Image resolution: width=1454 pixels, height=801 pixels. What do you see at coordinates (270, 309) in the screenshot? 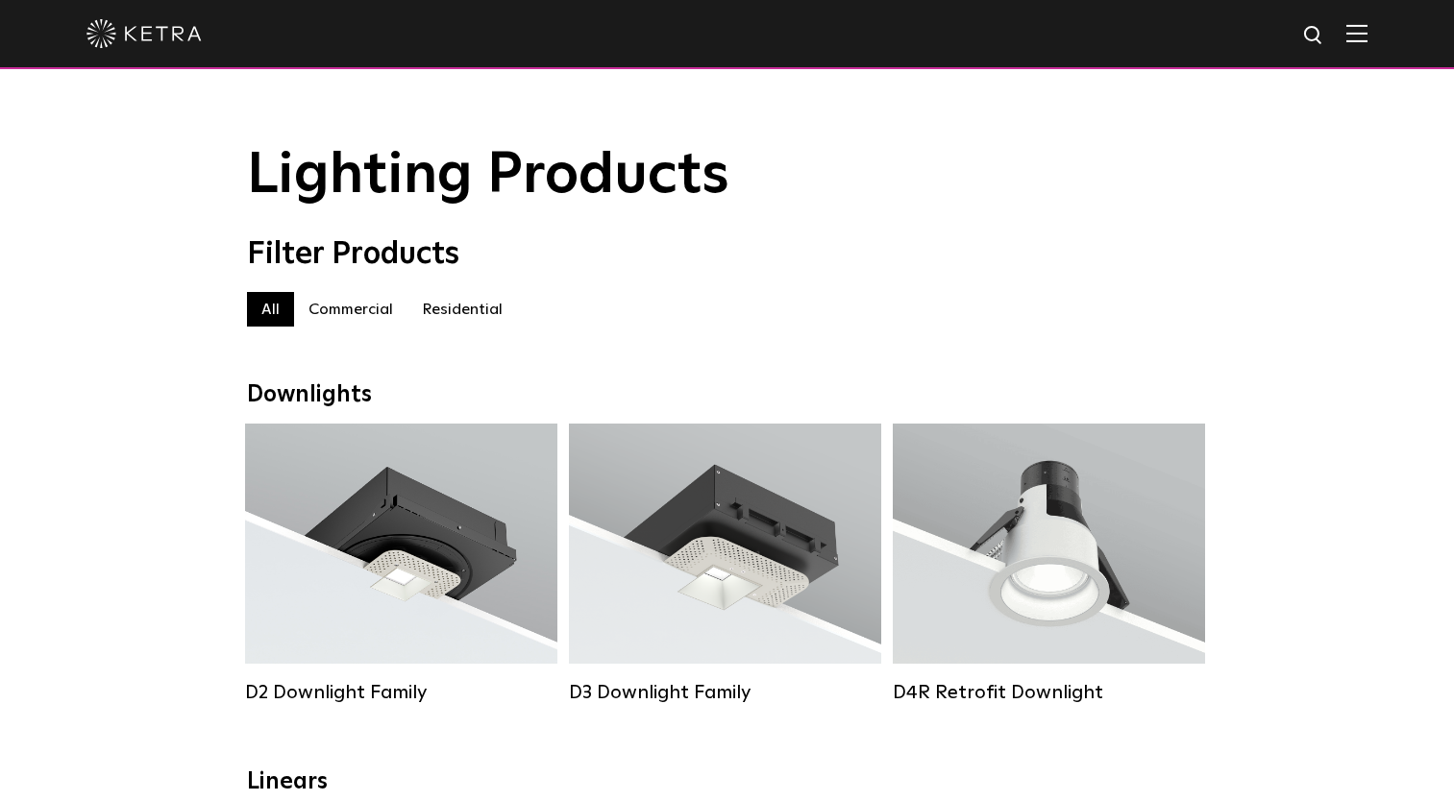
I see `label: All` at bounding box center [270, 309].